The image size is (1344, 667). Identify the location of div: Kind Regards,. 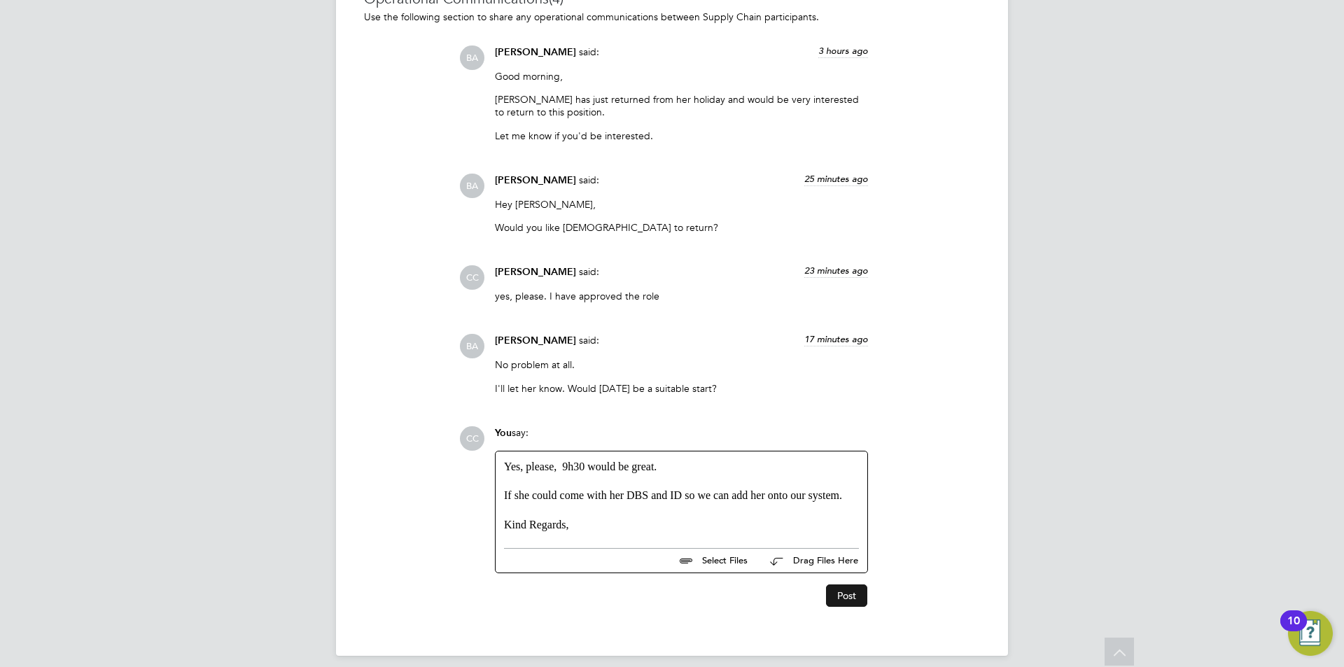
(681, 525).